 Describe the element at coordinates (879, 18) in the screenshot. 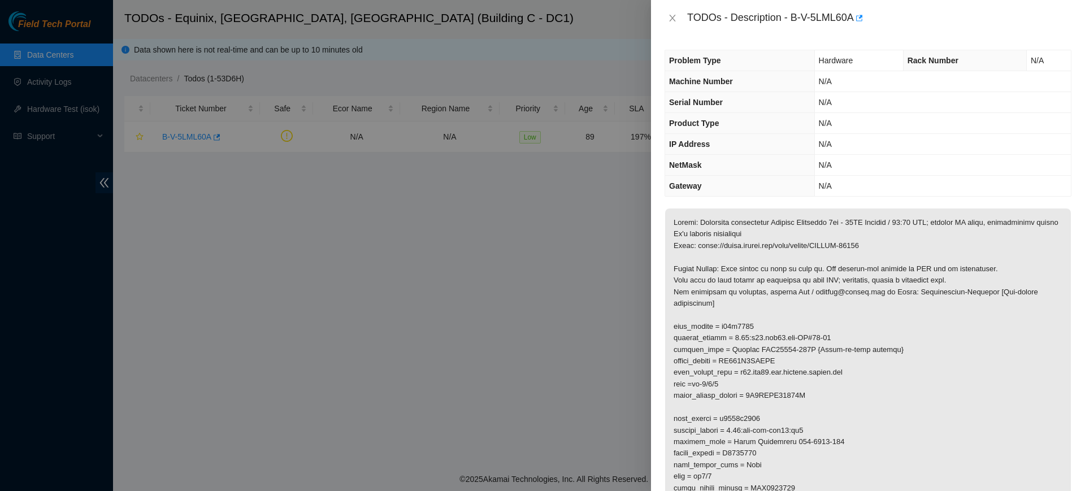

I see `div: TODOs - Description - B-V-5LML60A` at that location.